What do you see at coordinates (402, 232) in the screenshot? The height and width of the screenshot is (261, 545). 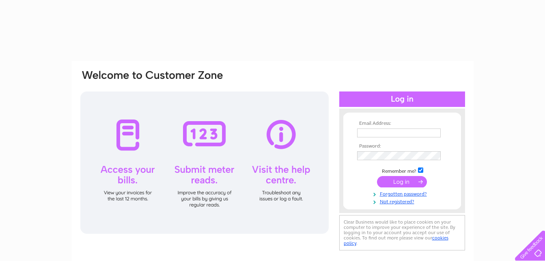 I see `div: Clear Business would like to place cookies on your computer to improve your experience of the sit...` at bounding box center [402, 232].